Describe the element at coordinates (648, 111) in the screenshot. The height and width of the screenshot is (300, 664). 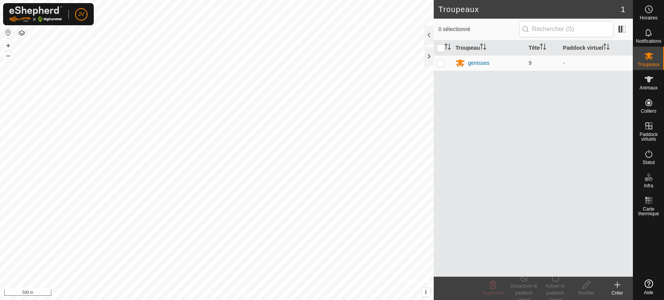
I see `span: Colliers` at that location.